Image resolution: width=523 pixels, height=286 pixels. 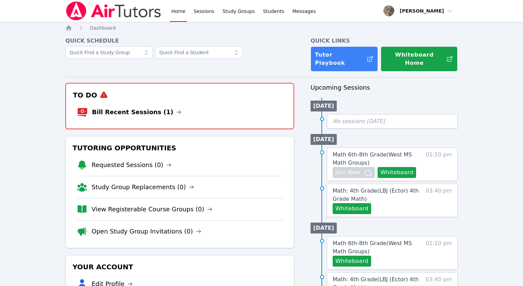 I want to click on h4: Quick Links, so click(x=384, y=41).